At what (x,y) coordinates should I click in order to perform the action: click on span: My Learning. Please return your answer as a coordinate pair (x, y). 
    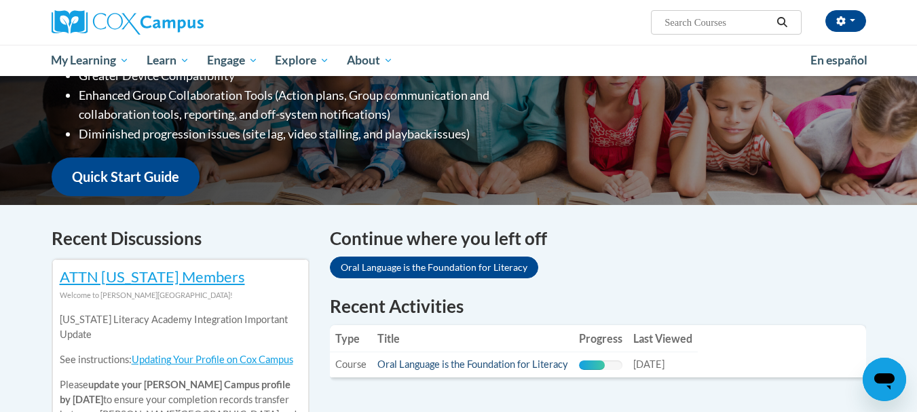
    Looking at the image, I should click on (90, 60).